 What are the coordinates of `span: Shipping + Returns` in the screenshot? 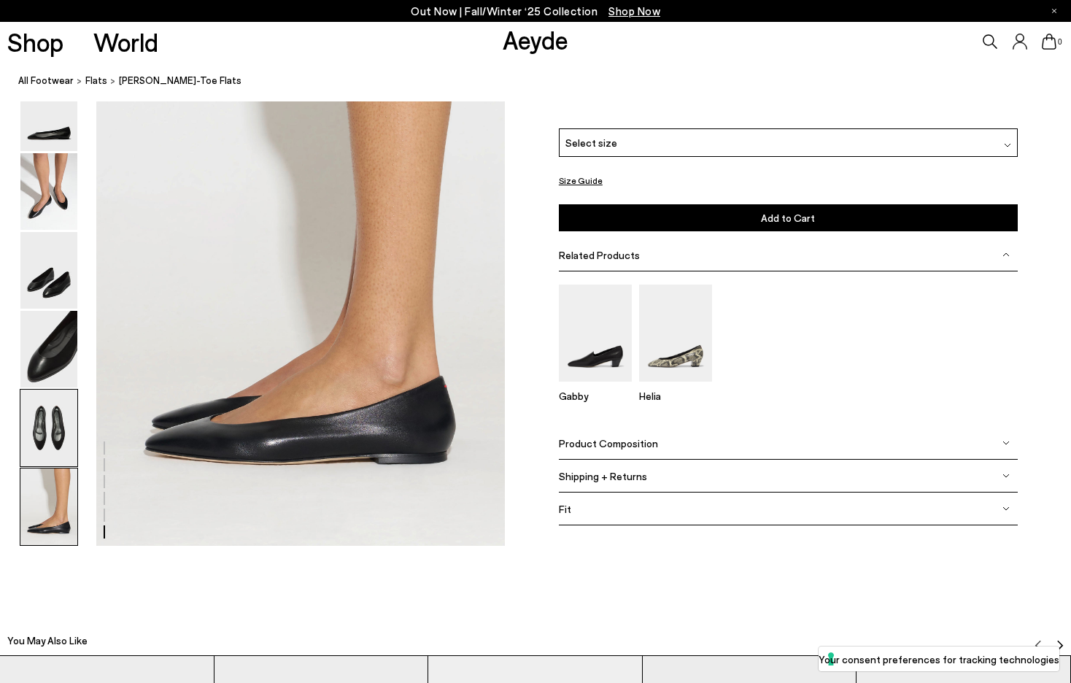 It's located at (602, 475).